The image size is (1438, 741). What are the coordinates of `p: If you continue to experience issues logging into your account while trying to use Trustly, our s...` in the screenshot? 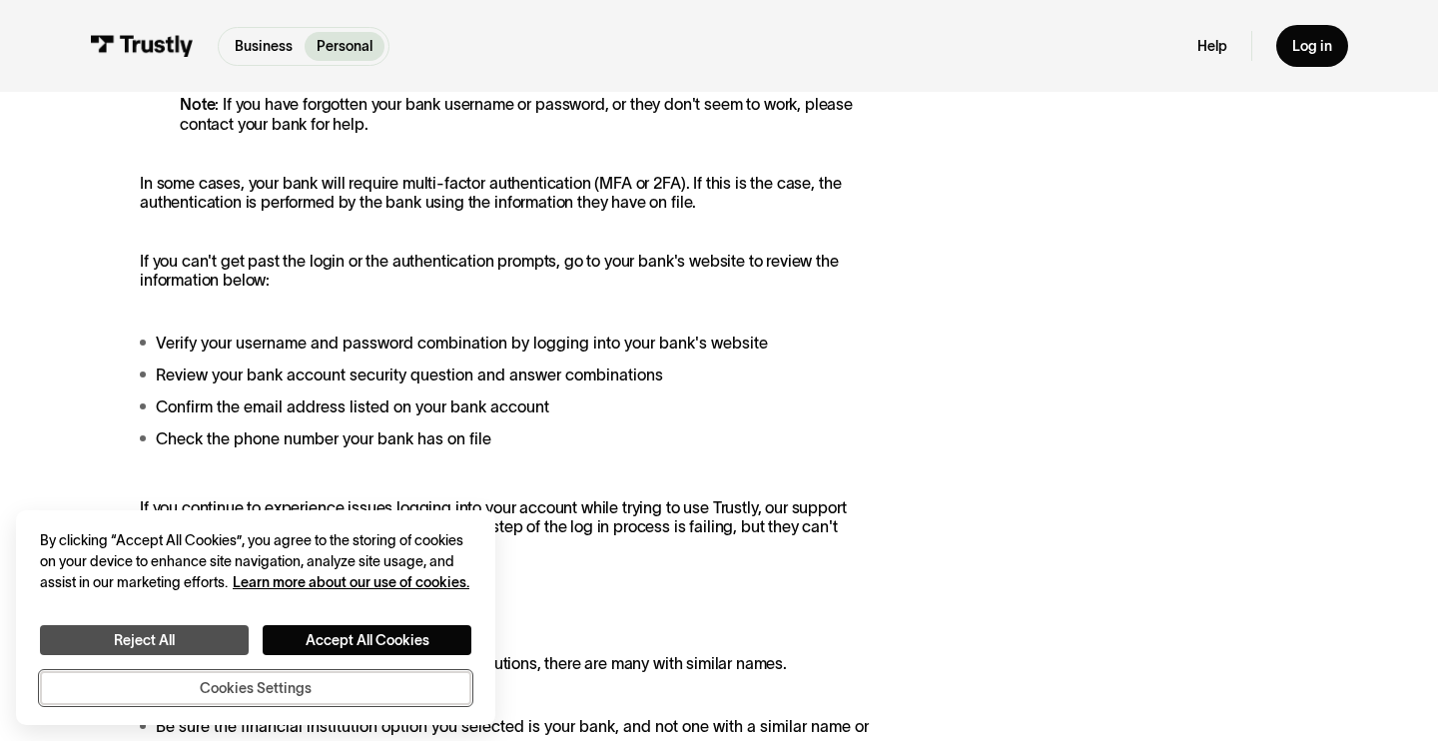 It's located at (512, 527).